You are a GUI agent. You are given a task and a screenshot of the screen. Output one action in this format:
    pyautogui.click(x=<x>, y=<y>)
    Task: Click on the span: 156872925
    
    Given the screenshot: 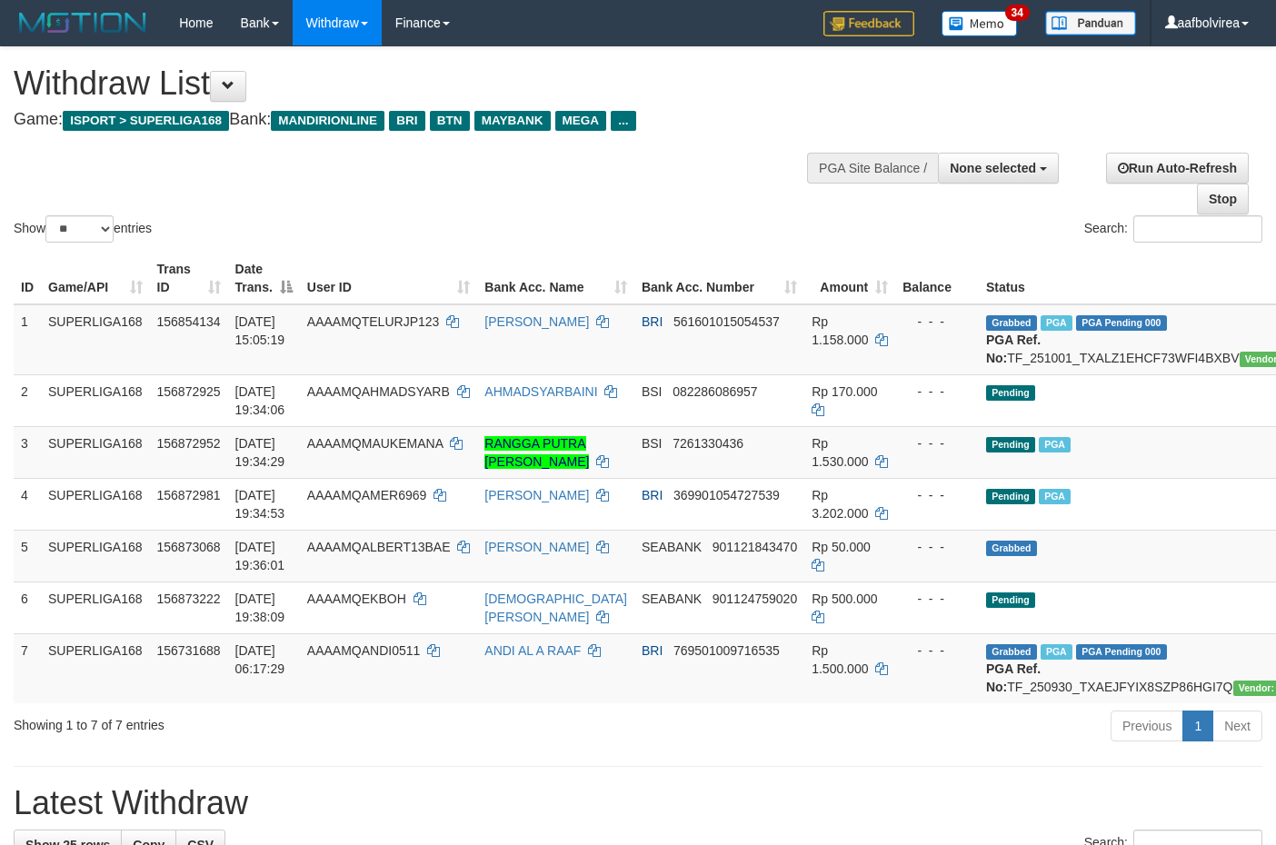 What is the action you would take?
    pyautogui.click(x=189, y=392)
    